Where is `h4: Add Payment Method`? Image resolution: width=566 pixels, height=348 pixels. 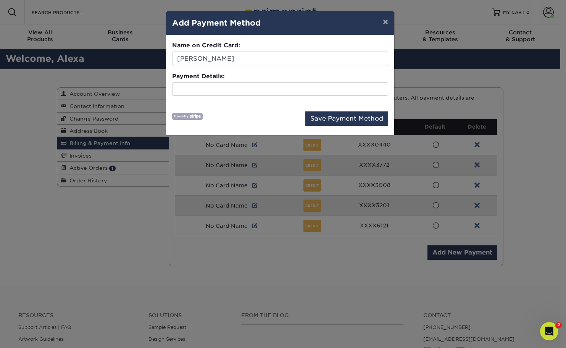 h4: Add Payment Method is located at coordinates (280, 23).